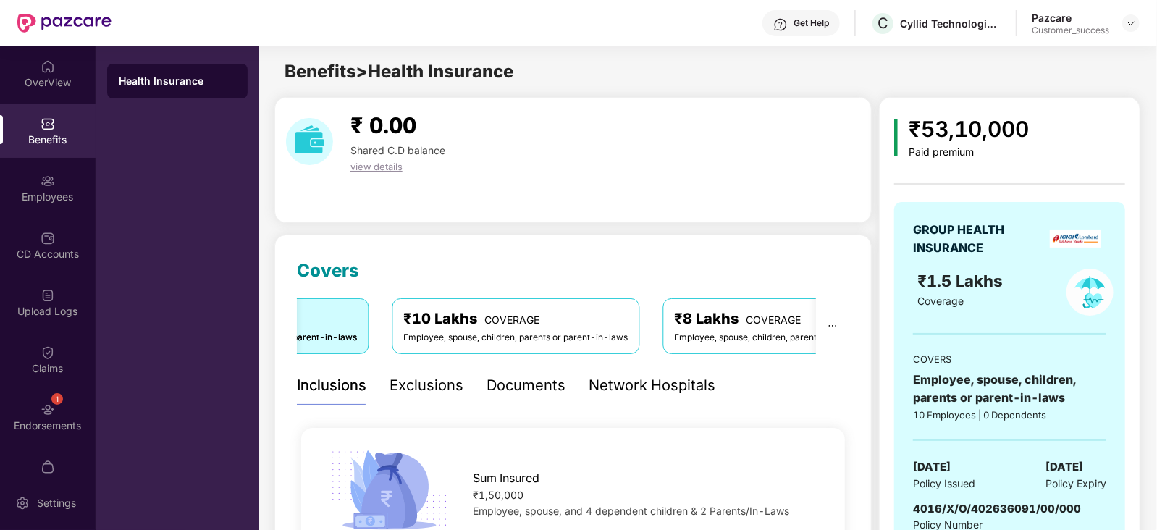 The height and width of the screenshot is (530, 1157). I want to click on span: Employee, spouse, and 4 dependent children & 2 Parents/In-Laws, so click(631, 511).